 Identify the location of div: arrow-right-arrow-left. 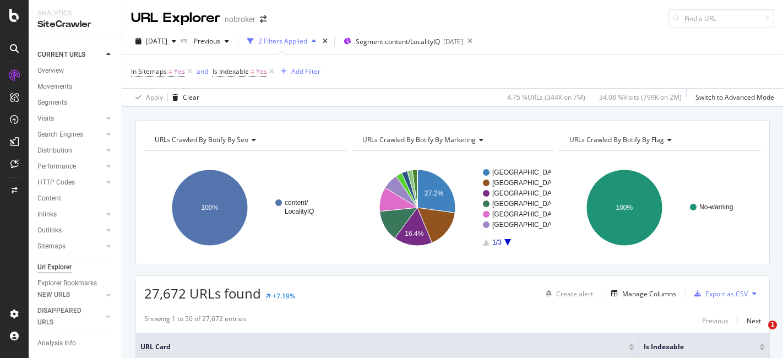
(263, 19).